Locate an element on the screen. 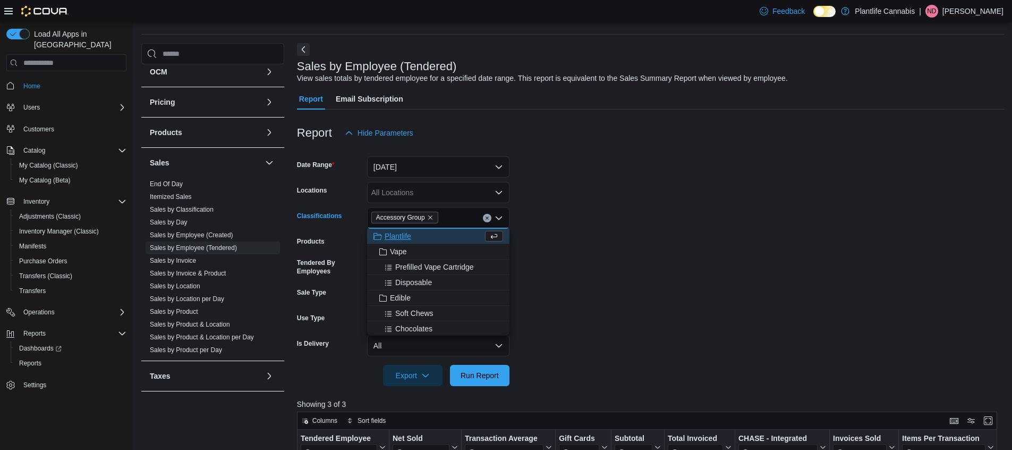  a: Sales by Product & Location is located at coordinates (190, 324).